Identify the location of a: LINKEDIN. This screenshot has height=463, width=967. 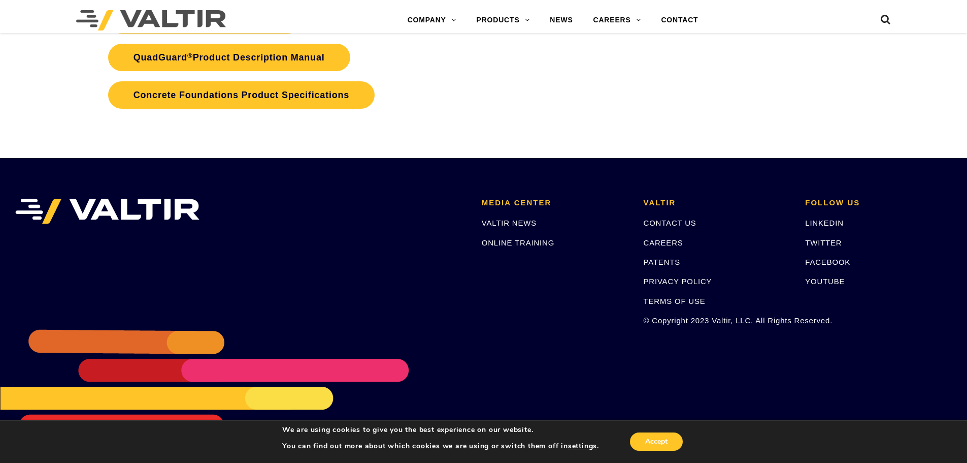
(825, 222).